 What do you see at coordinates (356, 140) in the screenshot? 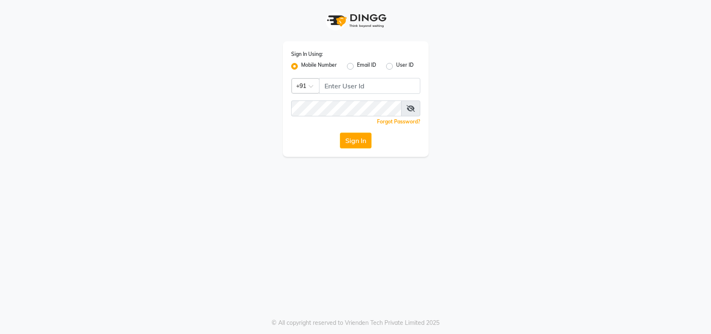
I see `button: Sign In` at bounding box center [356, 140].